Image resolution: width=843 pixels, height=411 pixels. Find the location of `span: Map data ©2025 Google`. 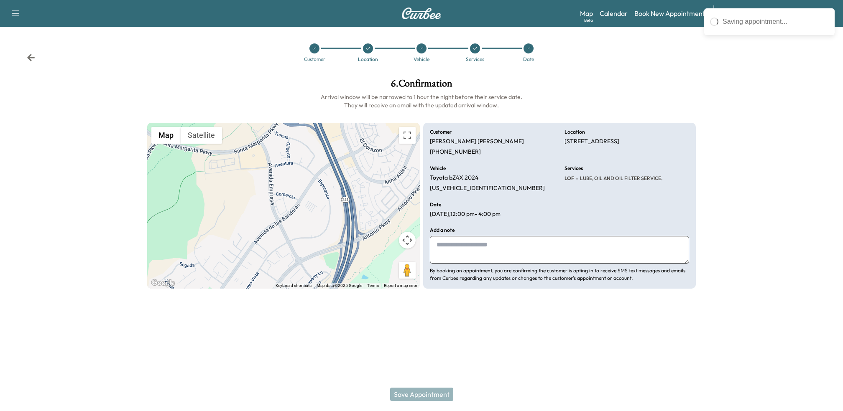

span: Map data ©2025 Google is located at coordinates (339, 286).